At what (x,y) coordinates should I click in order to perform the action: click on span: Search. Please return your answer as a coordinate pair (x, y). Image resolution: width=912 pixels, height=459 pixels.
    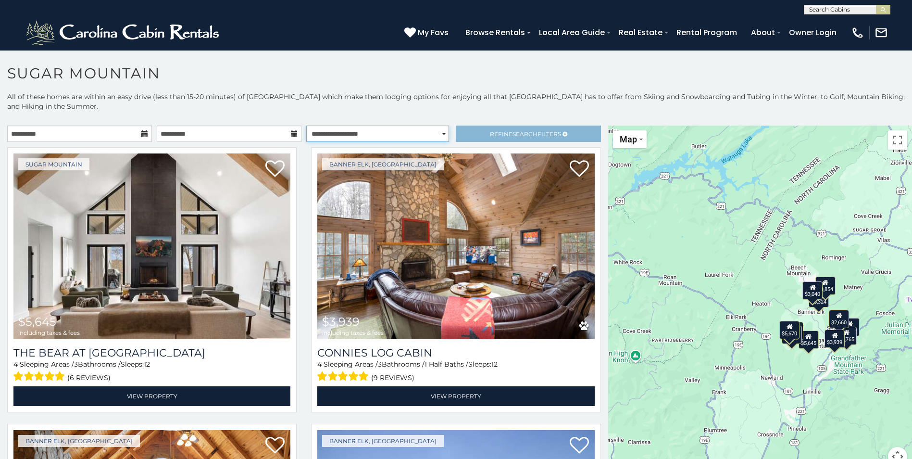
    Looking at the image, I should click on (525, 134).